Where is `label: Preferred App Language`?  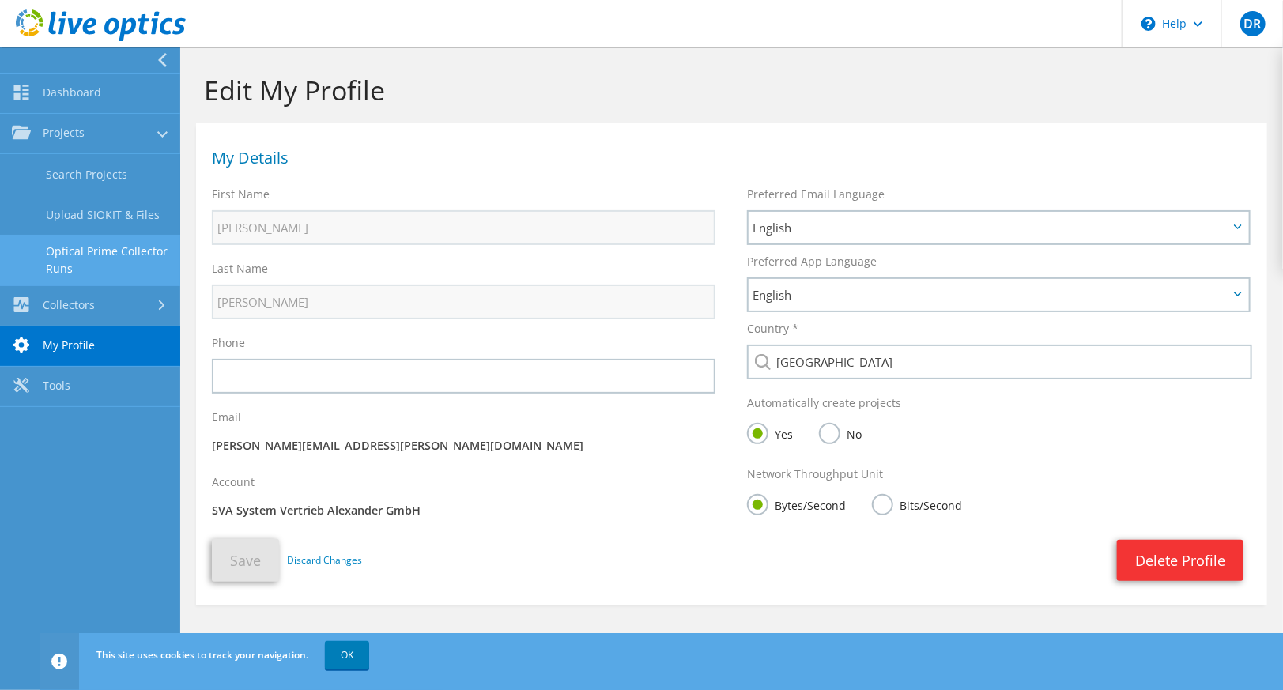 label: Preferred App Language is located at coordinates (812, 262).